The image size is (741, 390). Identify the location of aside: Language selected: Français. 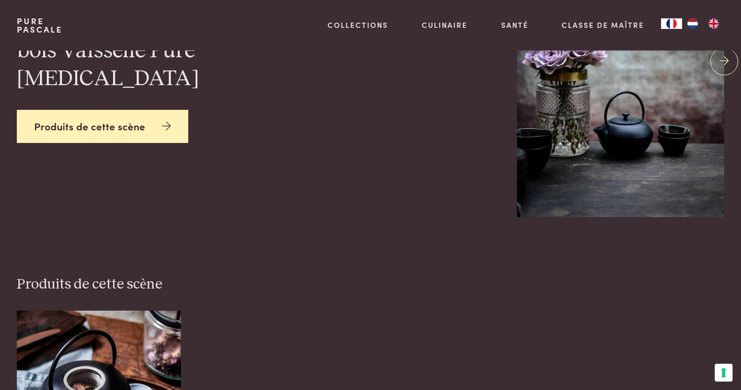
(693, 24).